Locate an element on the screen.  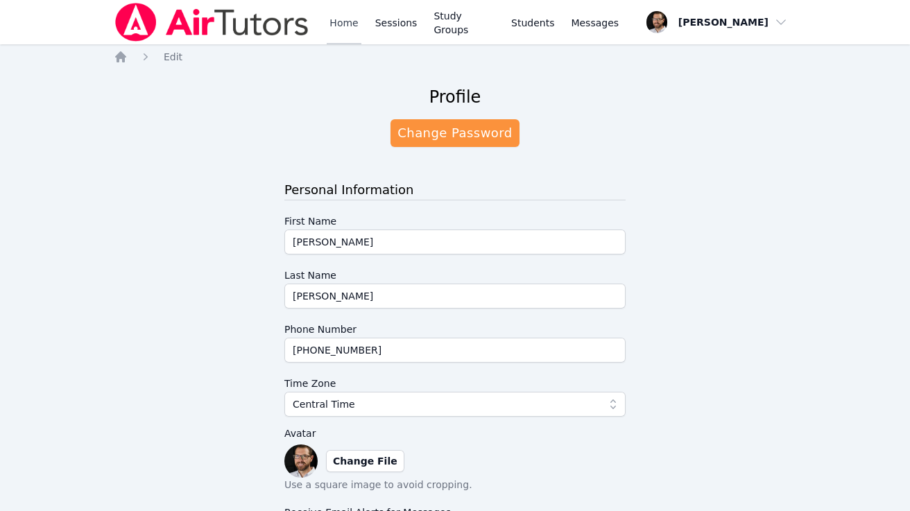
span: Central Time is located at coordinates (324, 404).